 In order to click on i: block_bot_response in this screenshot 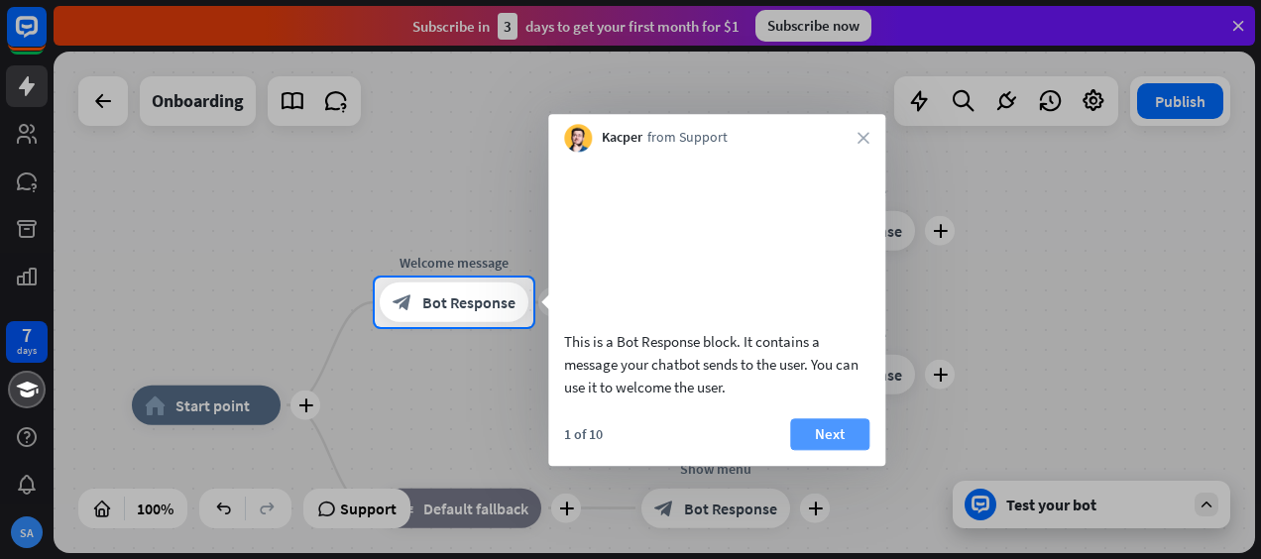, I will do `click(402, 302)`.